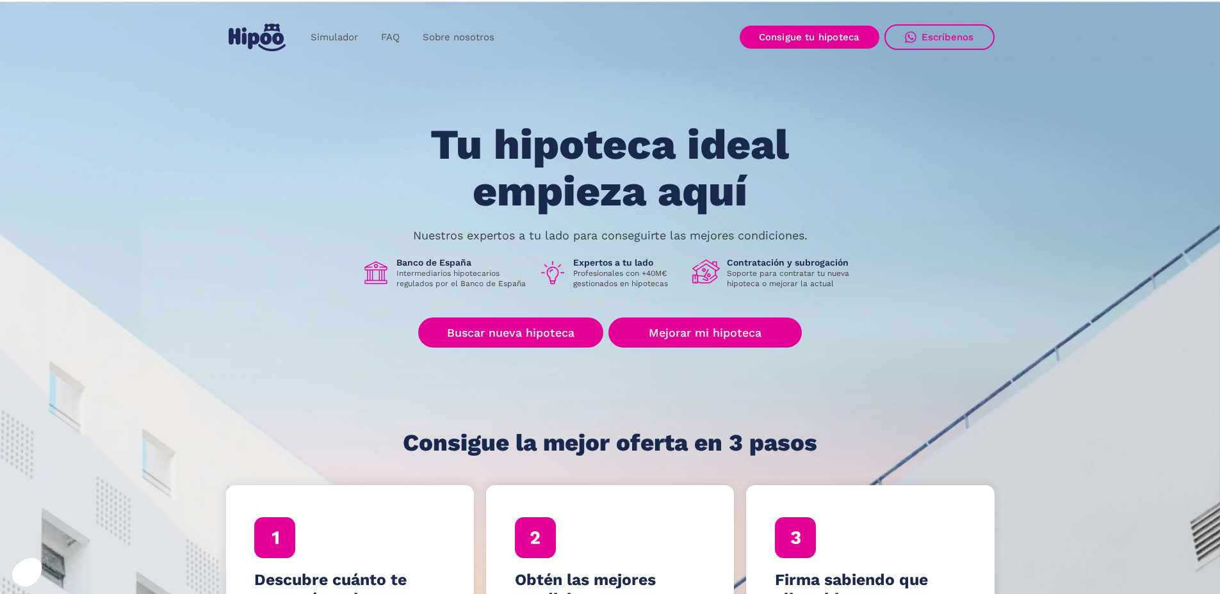  Describe the element at coordinates (510, 332) in the screenshot. I see `a: Buscar nueva hipoteca` at that location.